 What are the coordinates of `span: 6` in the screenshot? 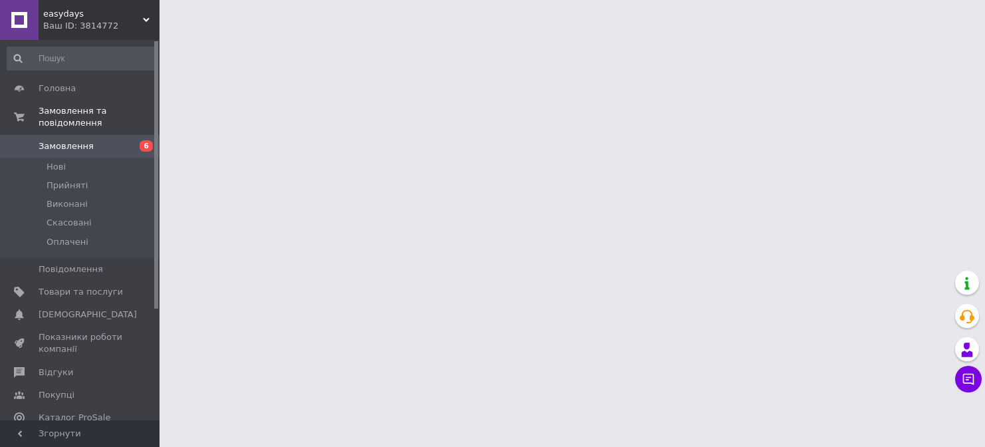 It's located at (146, 146).